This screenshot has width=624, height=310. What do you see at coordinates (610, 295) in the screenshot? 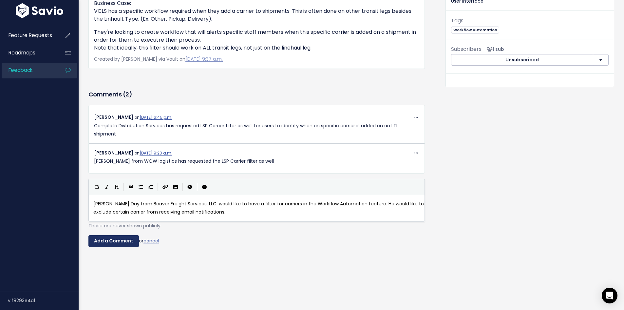
I see `div: Open Intercom Messenger` at bounding box center [610, 295].